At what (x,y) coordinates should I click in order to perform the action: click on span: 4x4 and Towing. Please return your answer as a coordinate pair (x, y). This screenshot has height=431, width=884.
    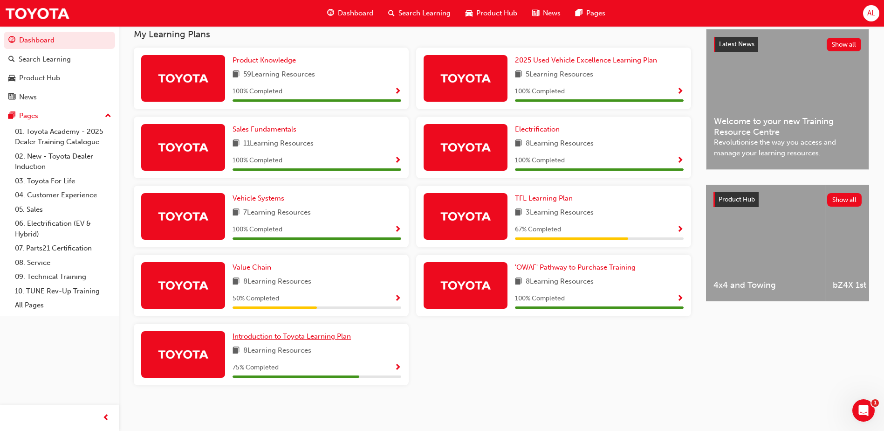
    Looking at the image, I should click on (765, 285).